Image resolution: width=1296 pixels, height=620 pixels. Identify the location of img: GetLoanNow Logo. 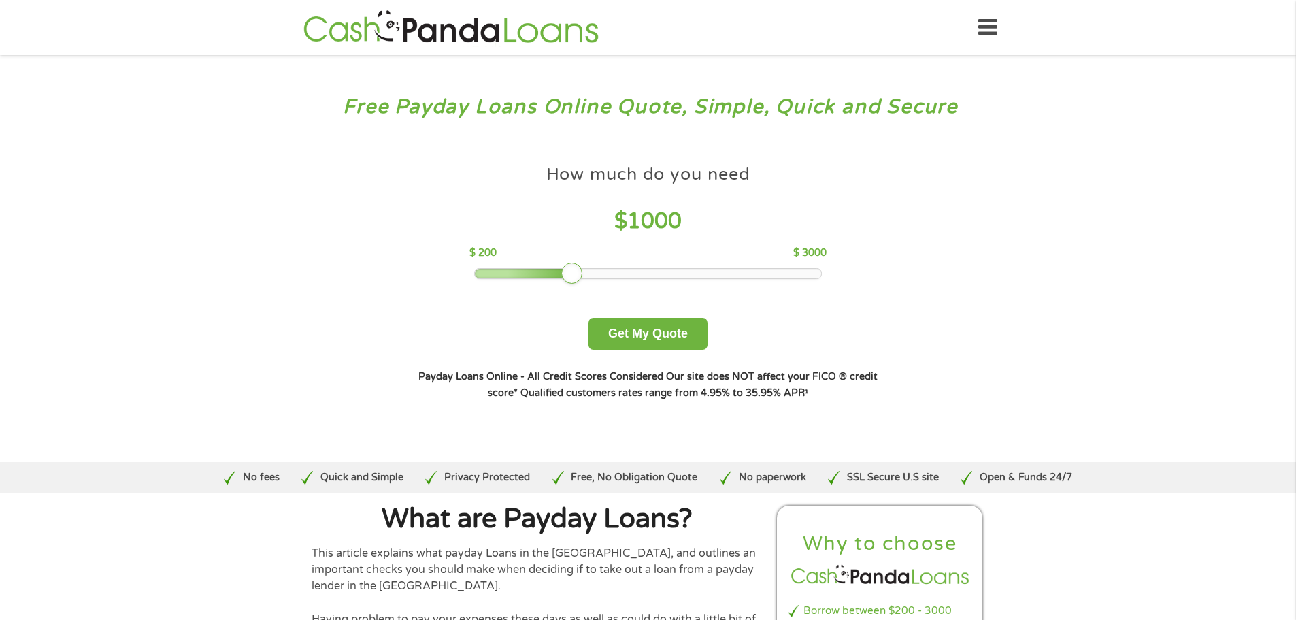
(451, 27).